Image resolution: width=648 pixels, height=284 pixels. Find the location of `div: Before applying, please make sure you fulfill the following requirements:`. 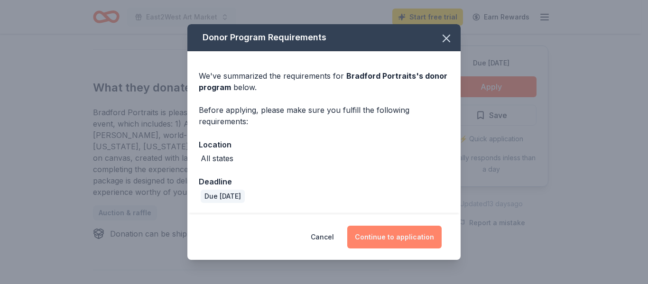

div: Before applying, please make sure you fulfill the following requirements: is located at coordinates (324, 116).